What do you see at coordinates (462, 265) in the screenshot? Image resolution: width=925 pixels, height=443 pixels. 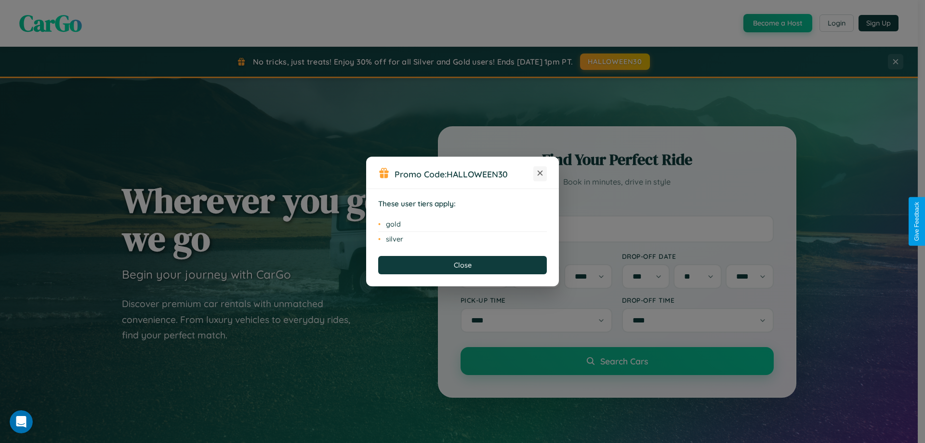 I see `button: Close` at bounding box center [462, 265].